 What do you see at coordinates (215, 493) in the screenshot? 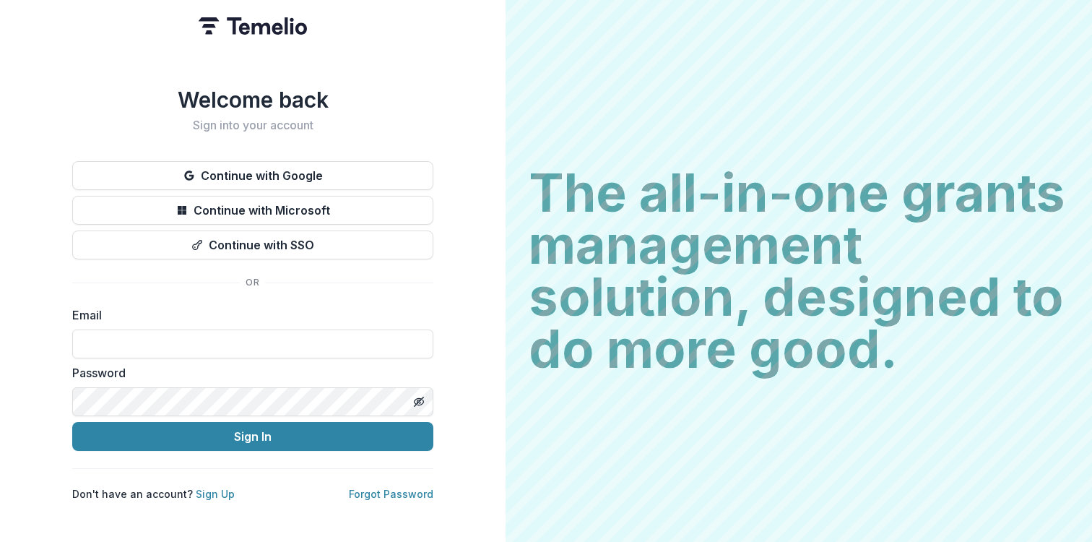
I see `a: Sign Up` at bounding box center [215, 493].